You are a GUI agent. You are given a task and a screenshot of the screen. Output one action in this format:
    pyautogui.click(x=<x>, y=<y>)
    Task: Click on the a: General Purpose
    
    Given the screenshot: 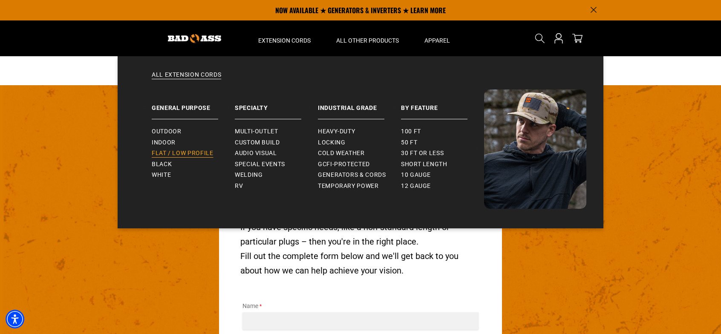 What is the action you would take?
    pyautogui.click(x=193, y=104)
    